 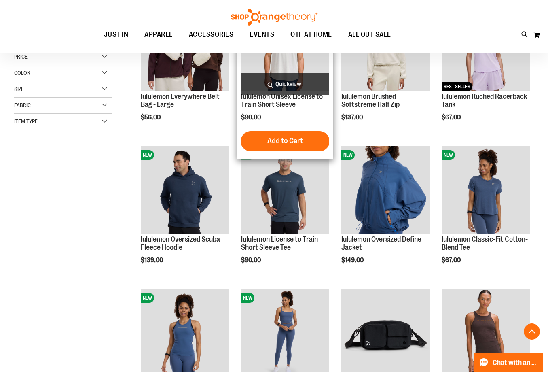 What do you see at coordinates (185, 190) in the screenshot?
I see `img: lululemon Oversized Scuba Fleece Hoodie` at bounding box center [185, 190].